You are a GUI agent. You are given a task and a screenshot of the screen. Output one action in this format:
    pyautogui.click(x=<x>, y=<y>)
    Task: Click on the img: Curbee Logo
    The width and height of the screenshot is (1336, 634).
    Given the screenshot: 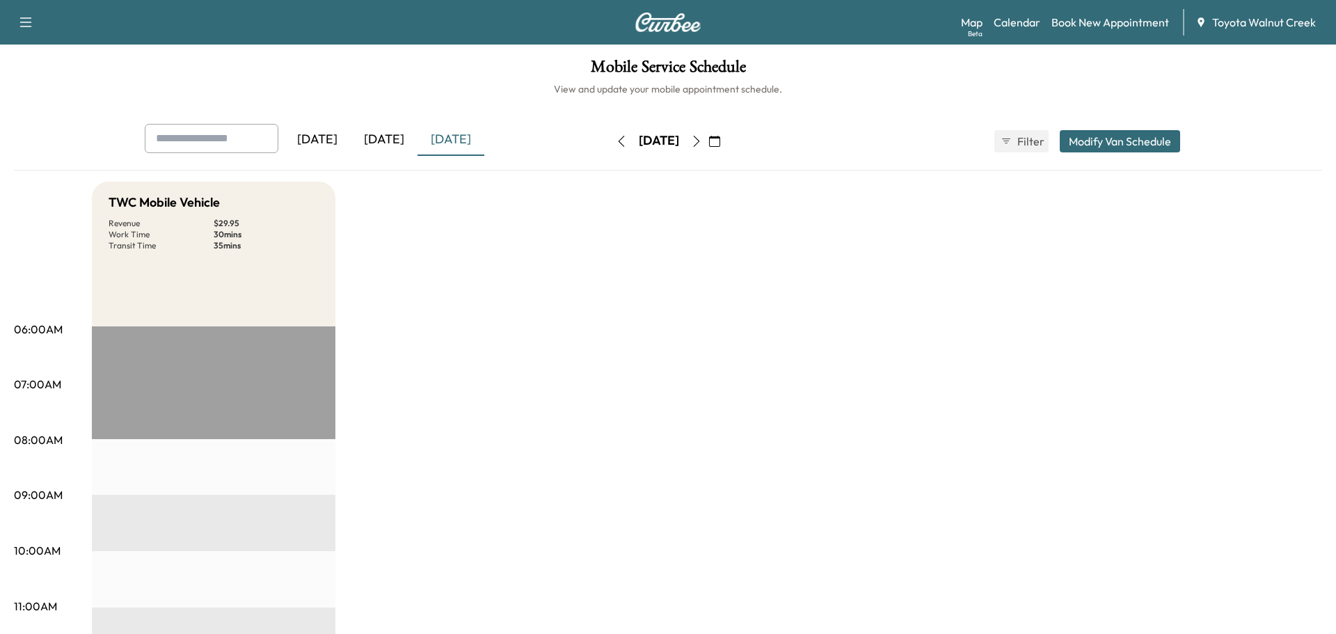 What is the action you would take?
    pyautogui.click(x=668, y=22)
    